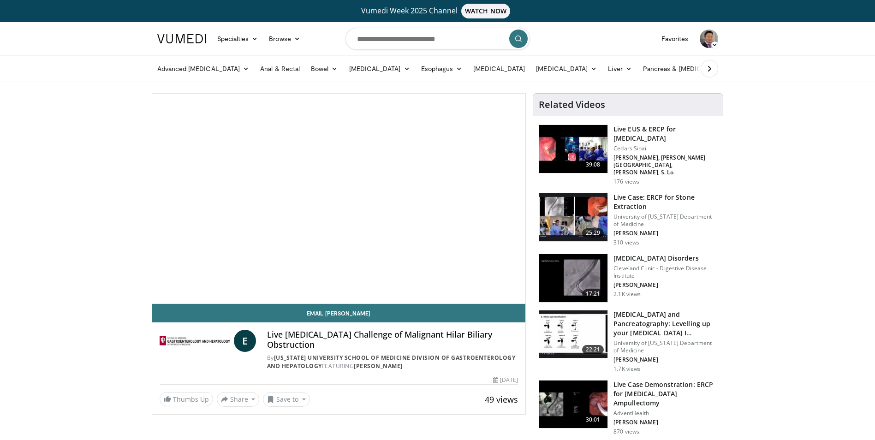  What do you see at coordinates (626, 432) in the screenshot?
I see `p: 870 views` at bounding box center [626, 432].